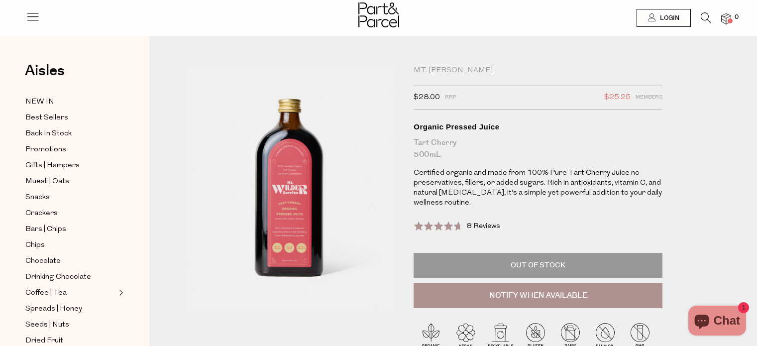  I want to click on button: Expand/Collapse Coffee | Tea, so click(120, 293).